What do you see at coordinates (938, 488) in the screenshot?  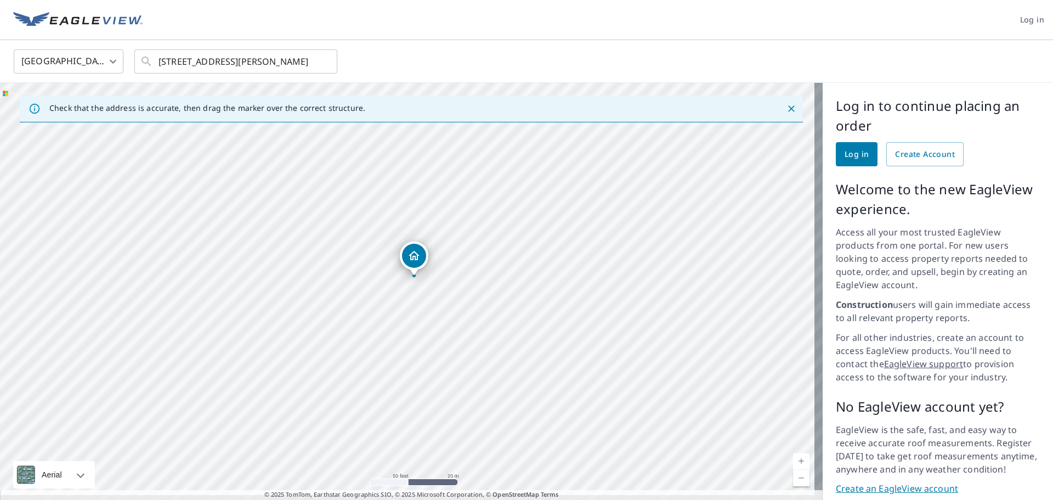 I see `a: Create an EagleView account` at bounding box center [938, 488].